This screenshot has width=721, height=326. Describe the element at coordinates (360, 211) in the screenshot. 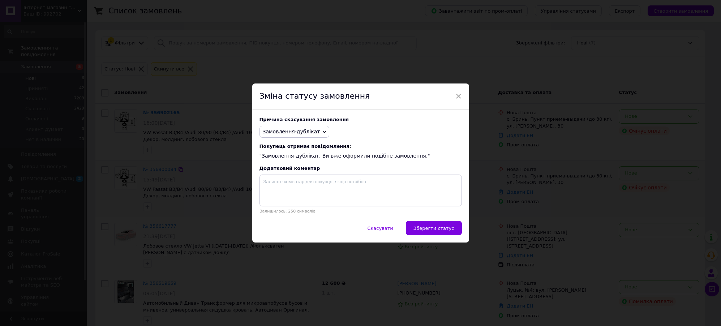

I see `p: Залишилось: 250 символів` at that location.